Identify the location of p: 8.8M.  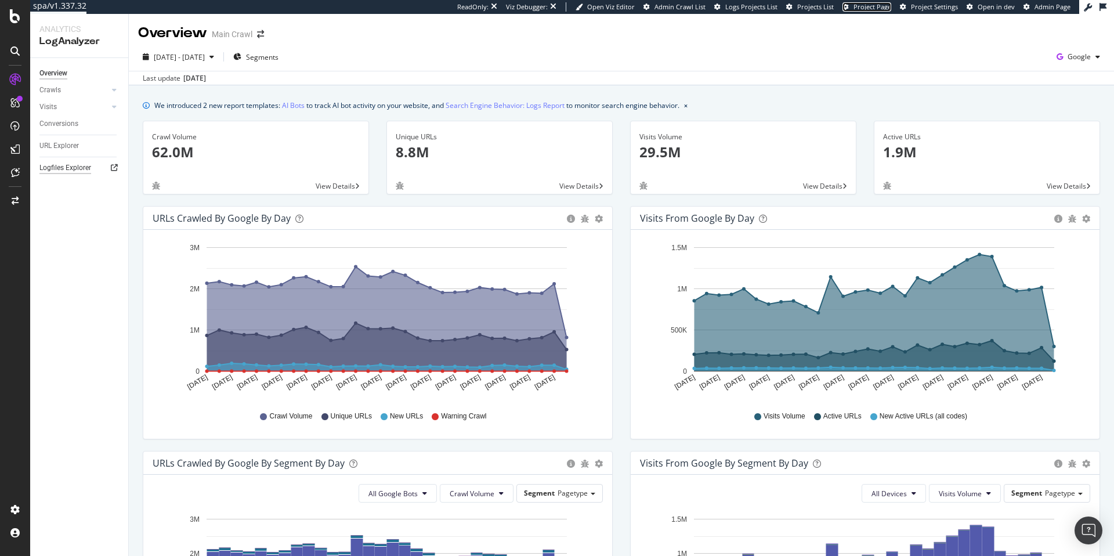
(499, 152).